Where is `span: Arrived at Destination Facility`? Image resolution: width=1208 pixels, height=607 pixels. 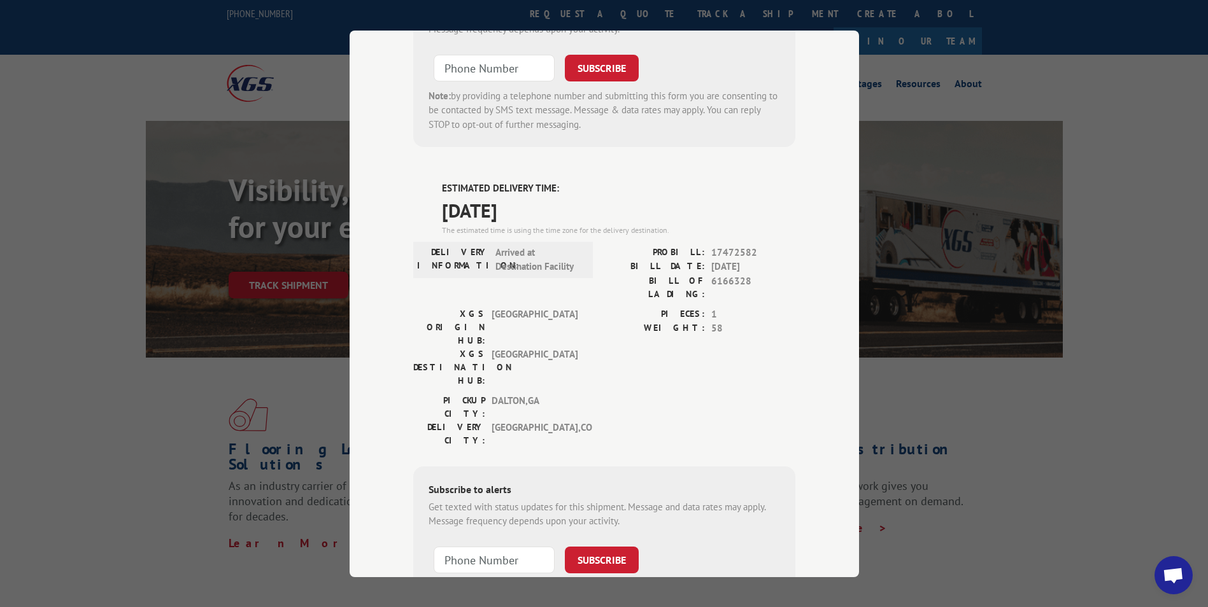 span: Arrived at Destination Facility is located at coordinates (538, 259).